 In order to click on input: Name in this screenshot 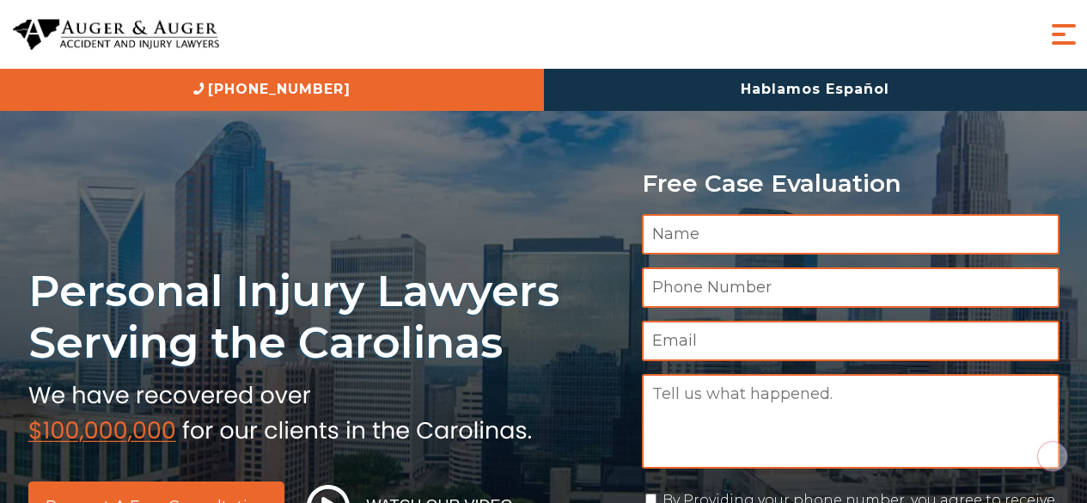, I will do `click(851, 234)`.